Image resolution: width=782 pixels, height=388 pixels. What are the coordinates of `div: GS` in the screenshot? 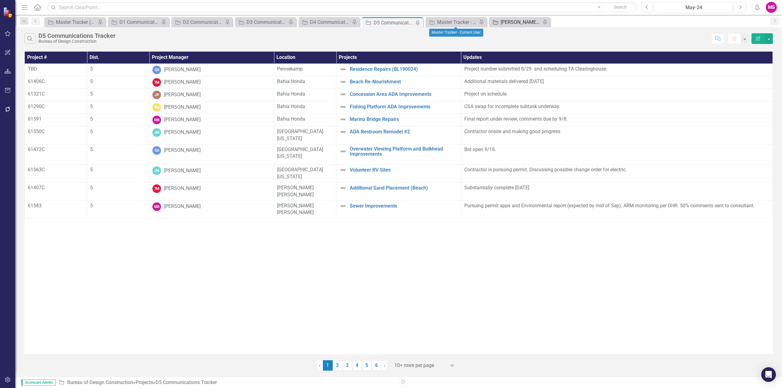 It's located at (157, 70).